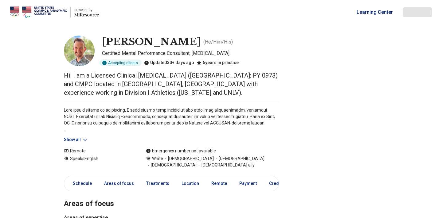 The image size is (442, 218). I want to click on a: Learning Center, so click(374, 12).